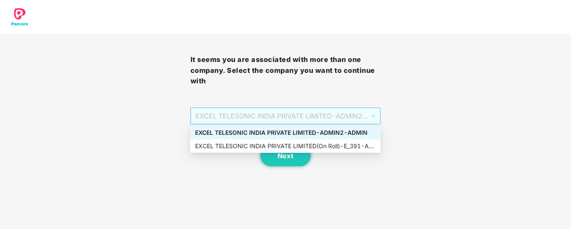 This screenshot has height=229, width=571. Describe the element at coordinates (285, 146) in the screenshot. I see `div: EXCEL TELESONIC INDIA PRIVATE LIMITED(On Roll) - E_391 - ADMIN` at that location.